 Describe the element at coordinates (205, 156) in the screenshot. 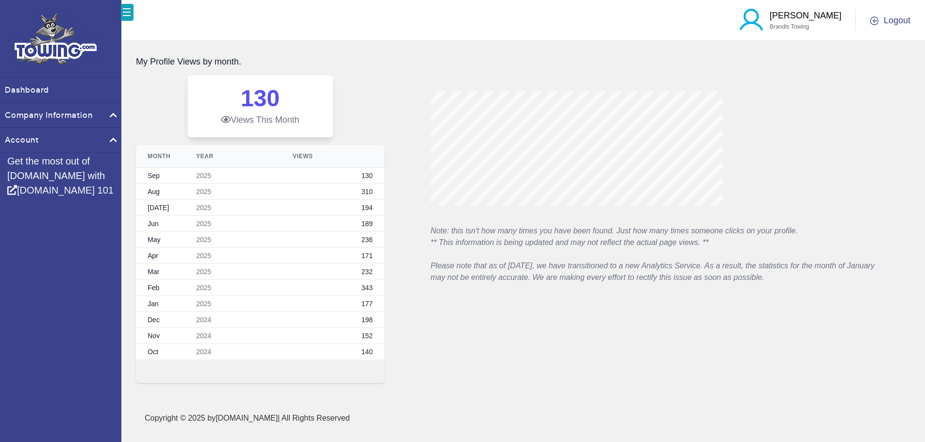

I see `strong: Year` at that location.